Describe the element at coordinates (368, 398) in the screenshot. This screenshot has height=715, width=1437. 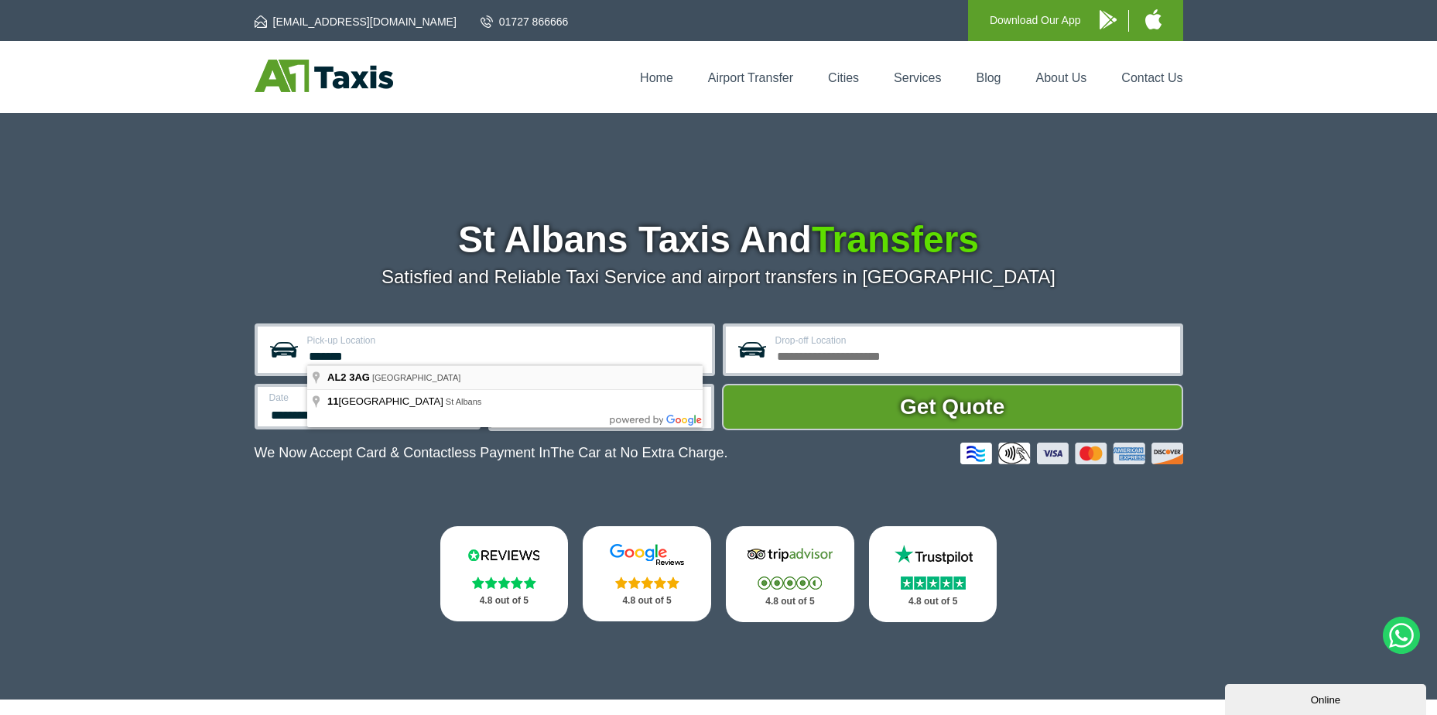
I see `label: Date` at that location.